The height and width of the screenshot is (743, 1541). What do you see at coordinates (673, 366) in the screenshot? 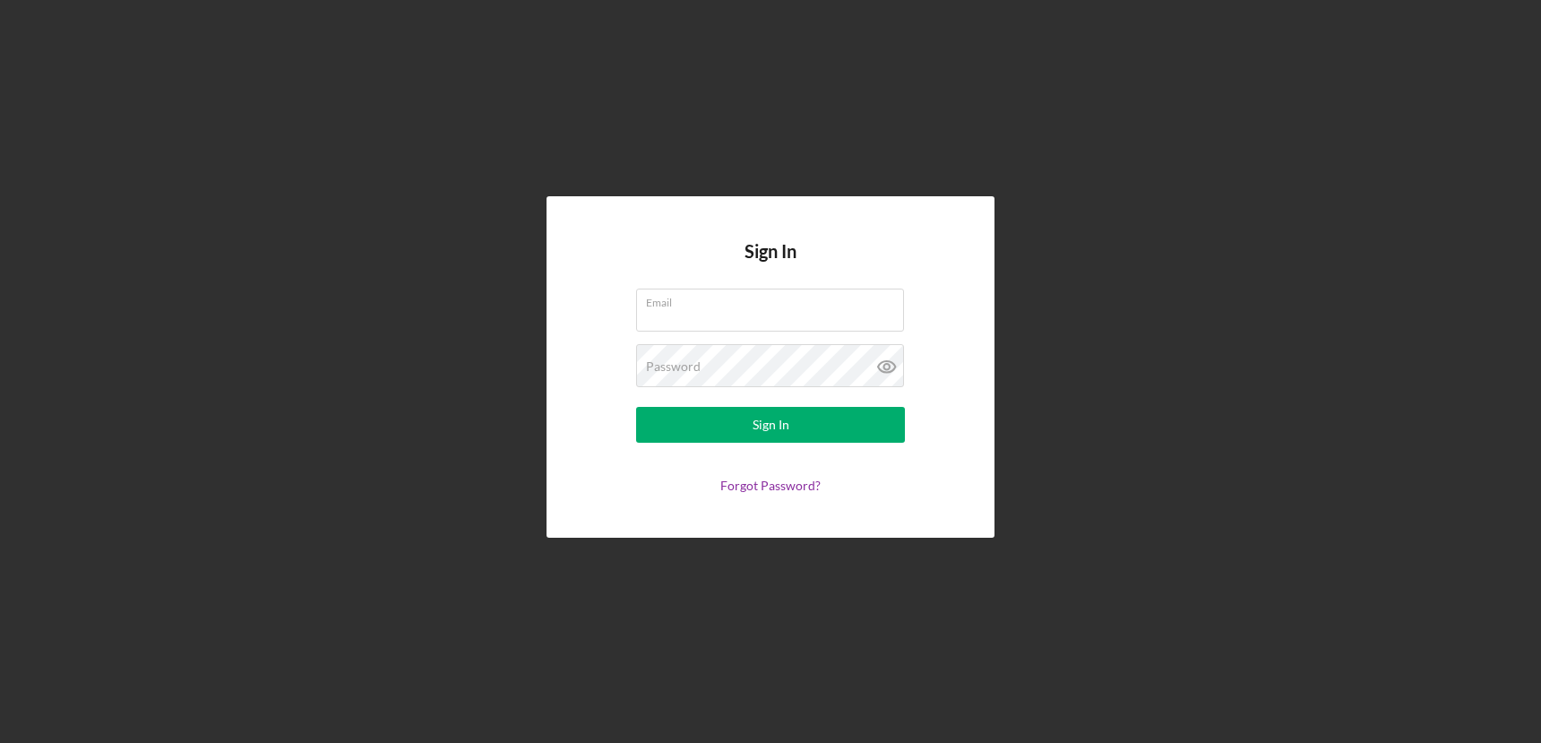
I see `label: Password` at bounding box center [673, 366].